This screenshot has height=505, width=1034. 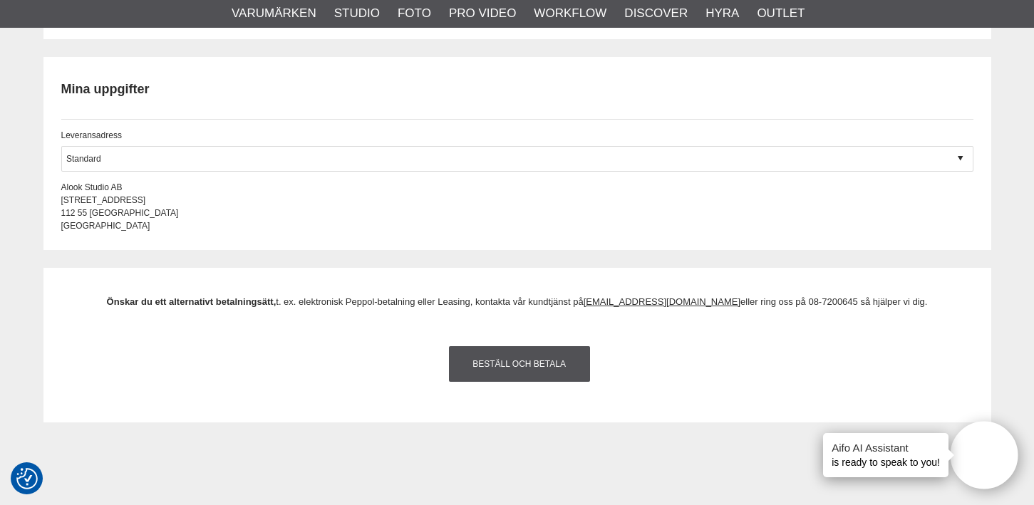 I want to click on a: Beställ och Betala, so click(x=519, y=364).